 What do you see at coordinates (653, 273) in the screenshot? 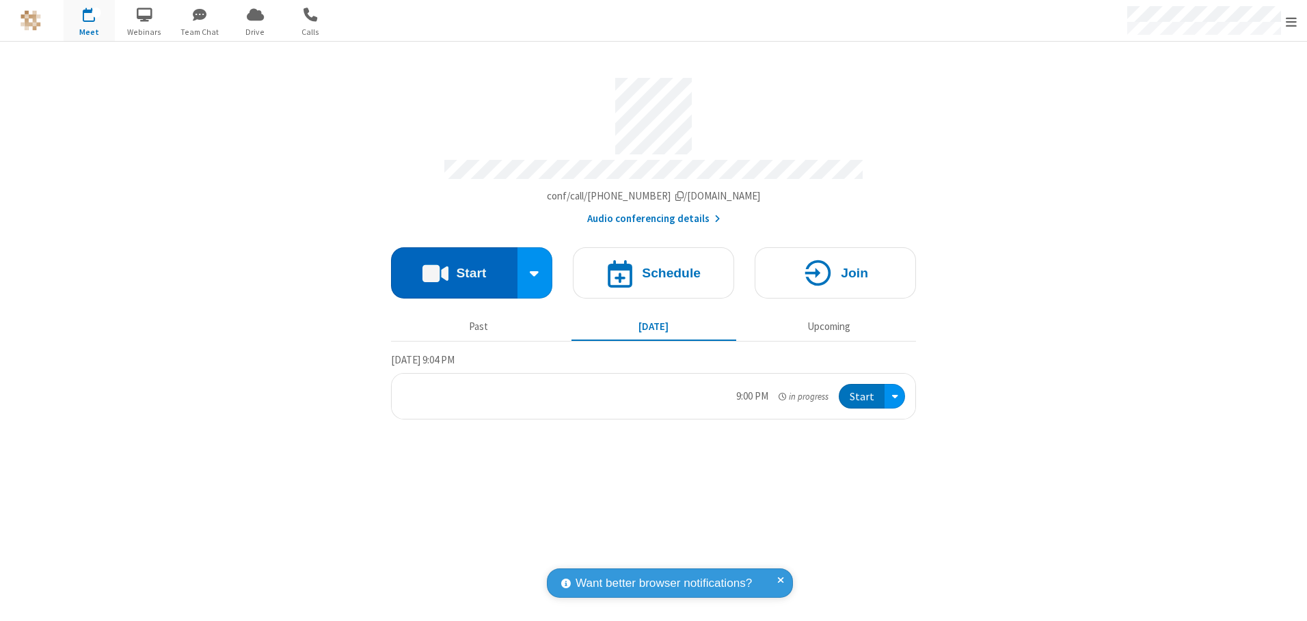
I see `button: Schedule` at bounding box center [653, 273].